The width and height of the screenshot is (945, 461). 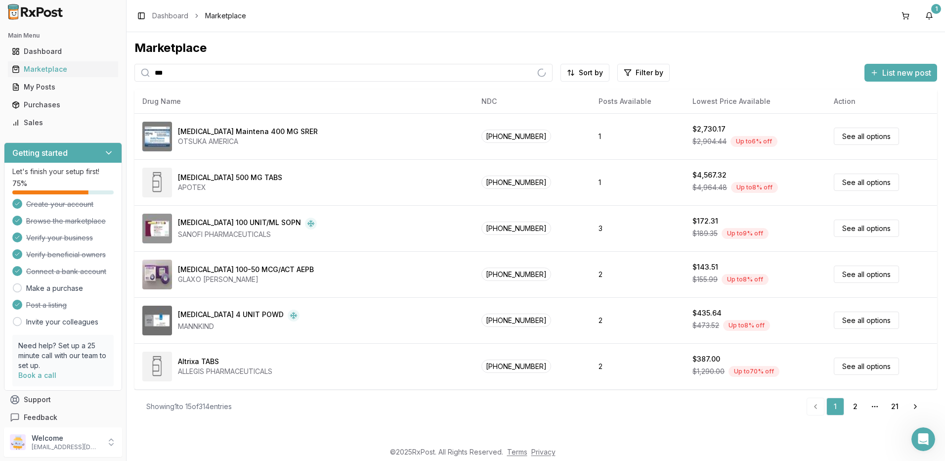 What do you see at coordinates (755, 101) in the screenshot?
I see `th: Lowest Price Available` at bounding box center [755, 101].